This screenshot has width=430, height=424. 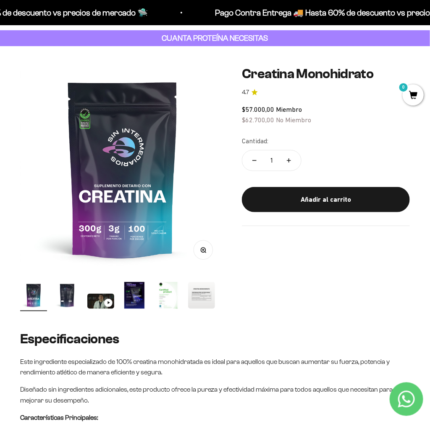 I want to click on a: 0, so click(x=414, y=96).